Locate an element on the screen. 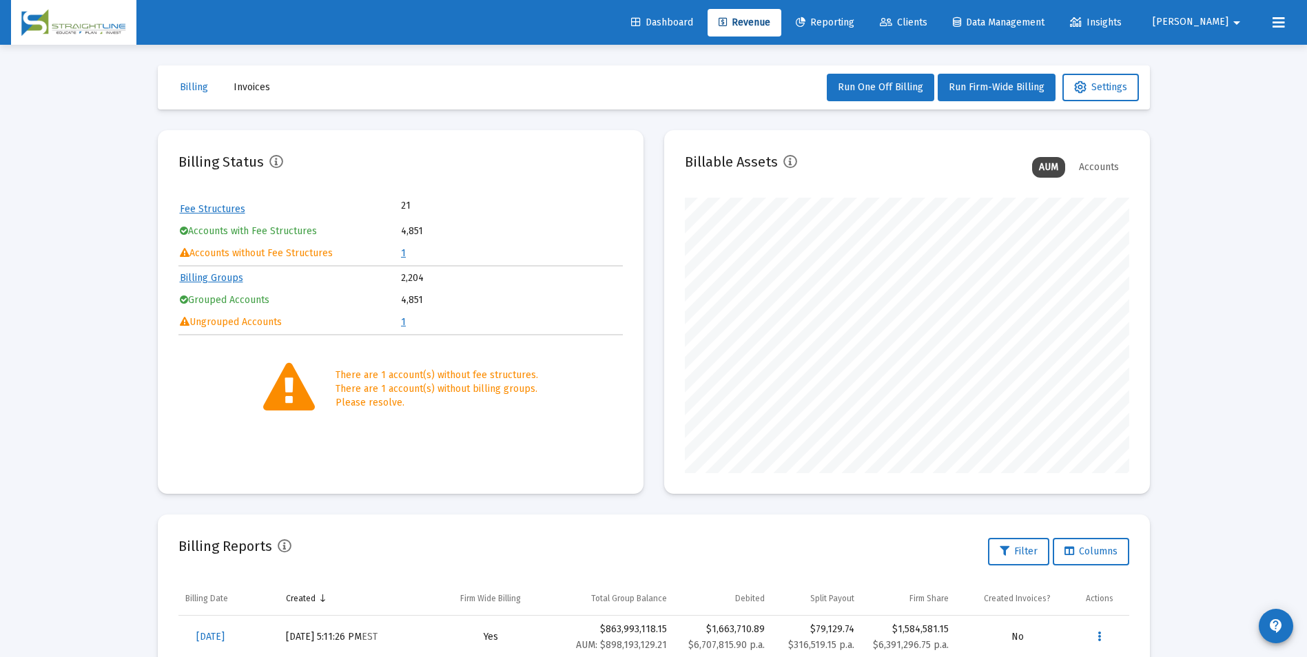 The width and height of the screenshot is (1307, 657). span: Settings is located at coordinates (1100, 87).